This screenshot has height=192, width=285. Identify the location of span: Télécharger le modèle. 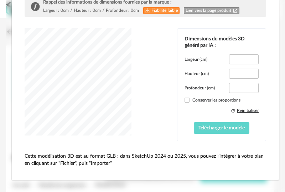
(222, 128).